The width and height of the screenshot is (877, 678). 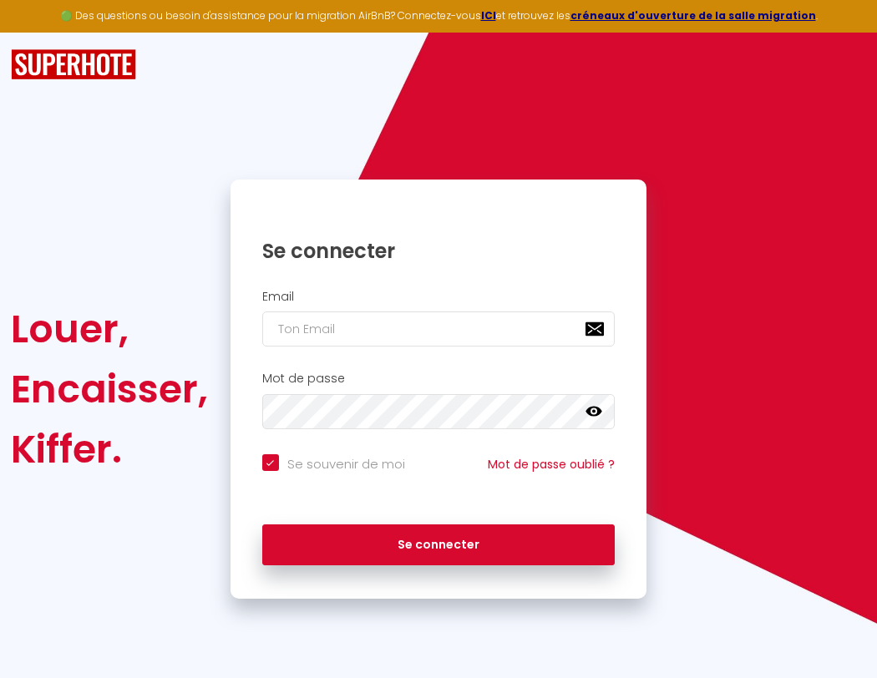 What do you see at coordinates (438, 296) in the screenshot?
I see `h2: Email` at bounding box center [438, 296].